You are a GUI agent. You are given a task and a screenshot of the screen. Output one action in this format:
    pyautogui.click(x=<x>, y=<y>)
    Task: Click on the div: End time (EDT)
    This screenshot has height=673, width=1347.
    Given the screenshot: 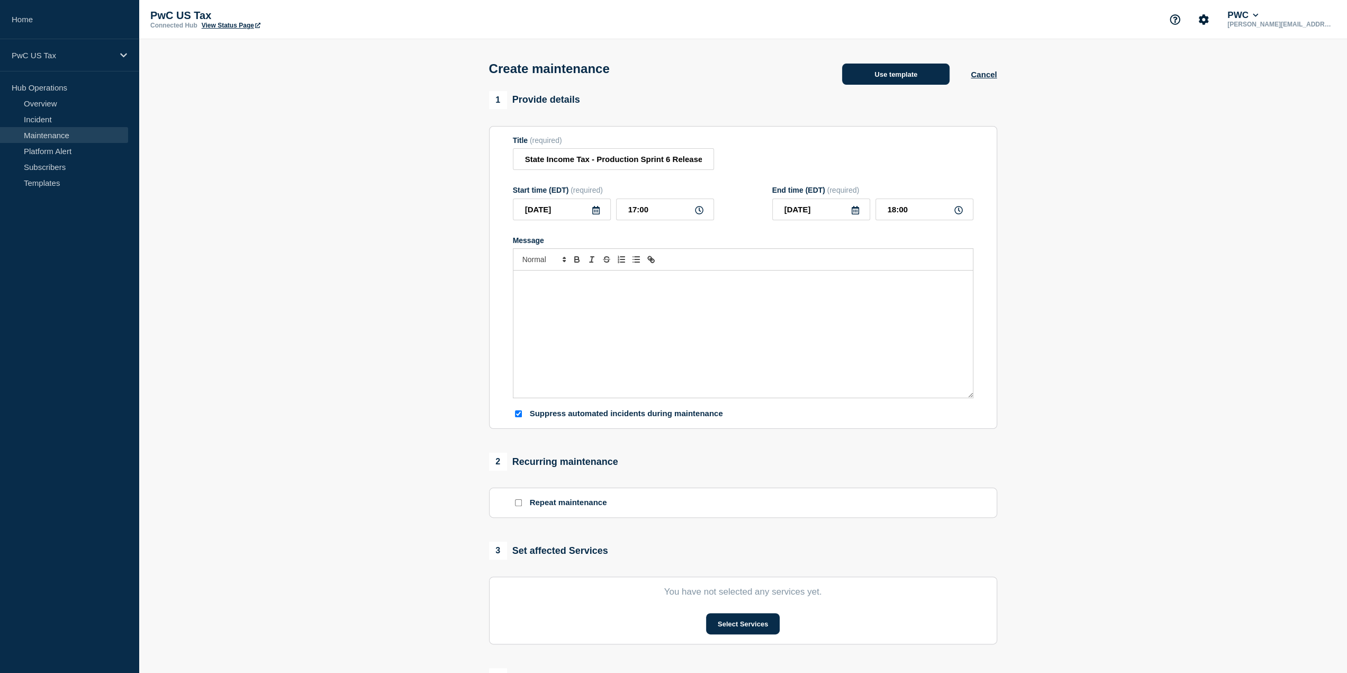 What is the action you would take?
    pyautogui.click(x=873, y=190)
    